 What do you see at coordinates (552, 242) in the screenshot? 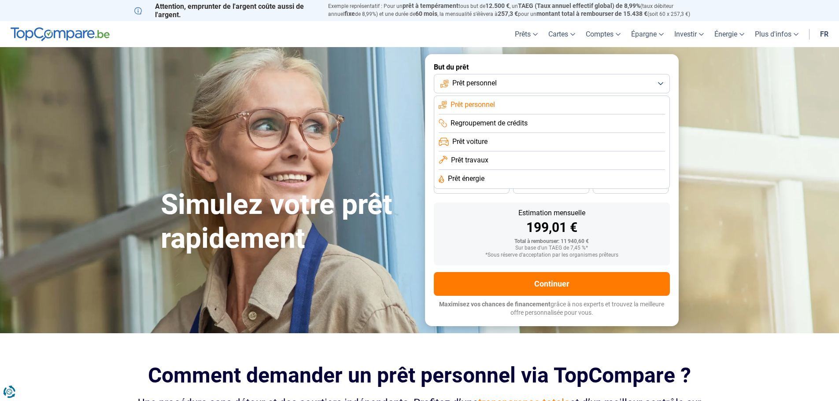
I see `div: Total à rembourser: 11 940,60 €` at bounding box center [552, 242].